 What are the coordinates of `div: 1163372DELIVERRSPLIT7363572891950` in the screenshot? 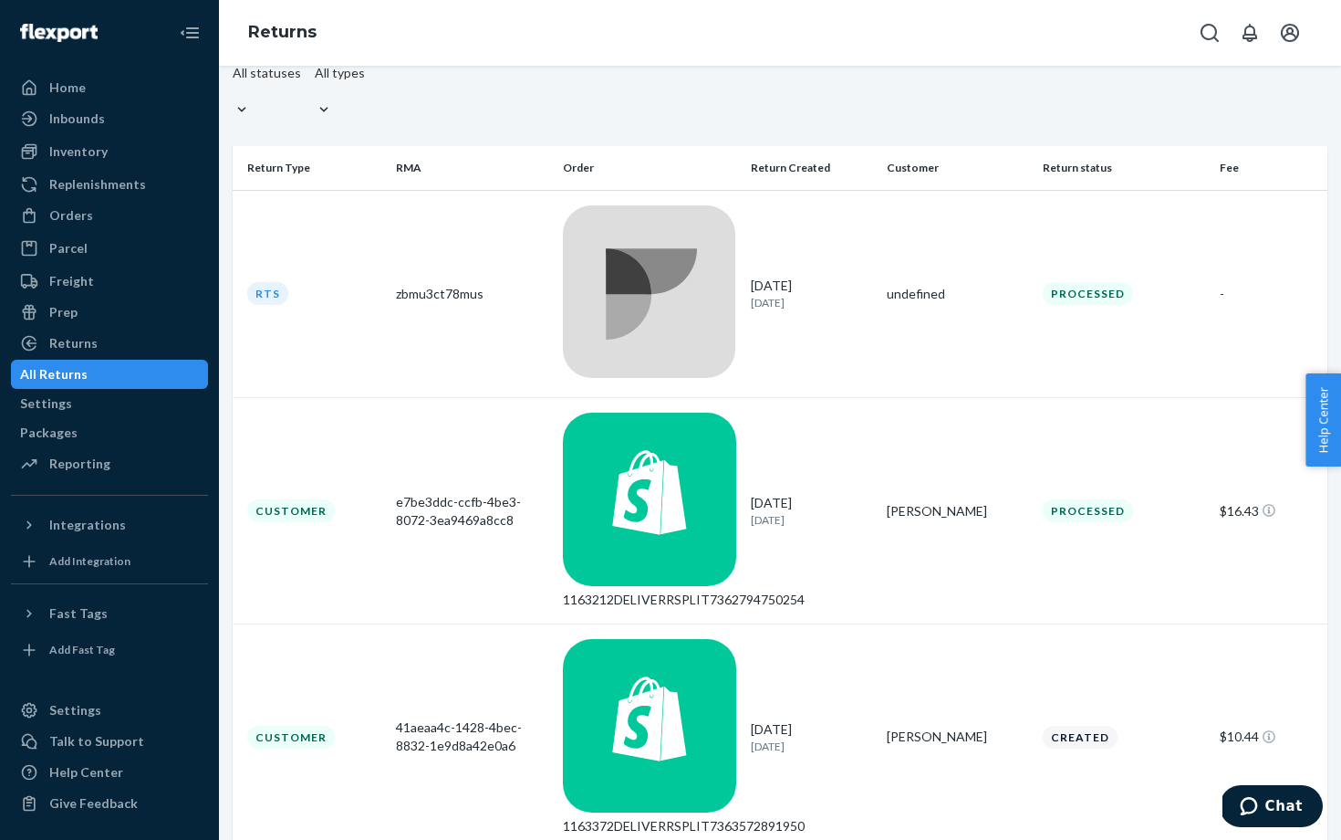 It's located at (650, 826).